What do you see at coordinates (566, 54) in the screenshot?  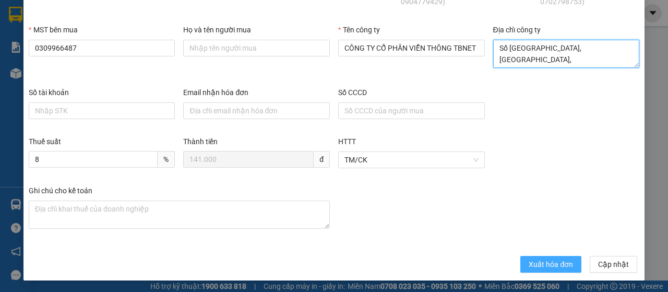 I see `textarea: Địa chỉ công ty` at bounding box center [566, 54].